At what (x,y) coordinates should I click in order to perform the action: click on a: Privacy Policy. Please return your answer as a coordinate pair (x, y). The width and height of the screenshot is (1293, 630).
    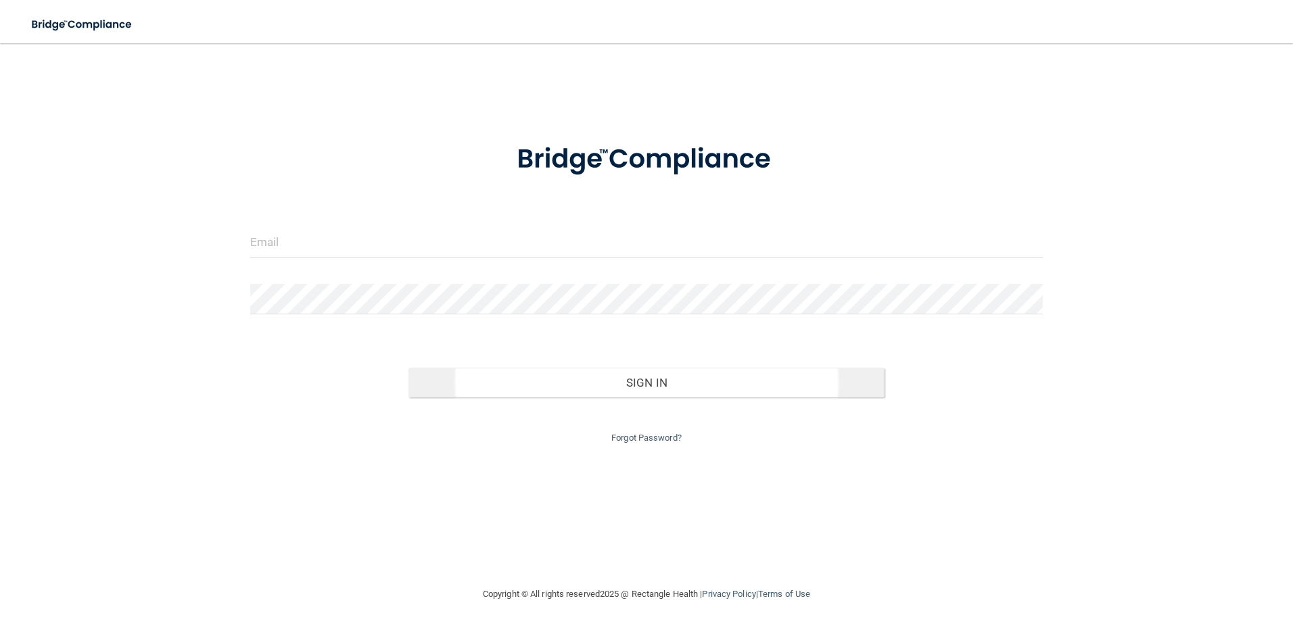
    Looking at the image, I should click on (728, 594).